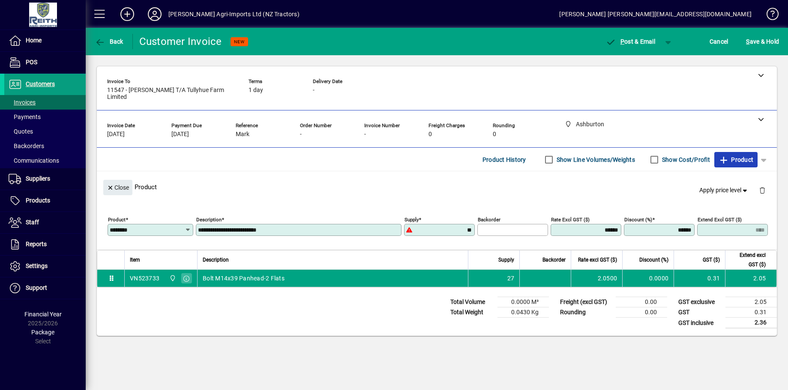 The image size is (788, 390). I want to click on div: Product, so click(437, 187).